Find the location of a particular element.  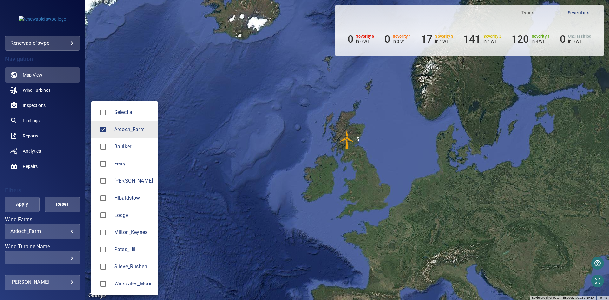

ul: Ardoch_Farm is located at coordinates (125, 198).